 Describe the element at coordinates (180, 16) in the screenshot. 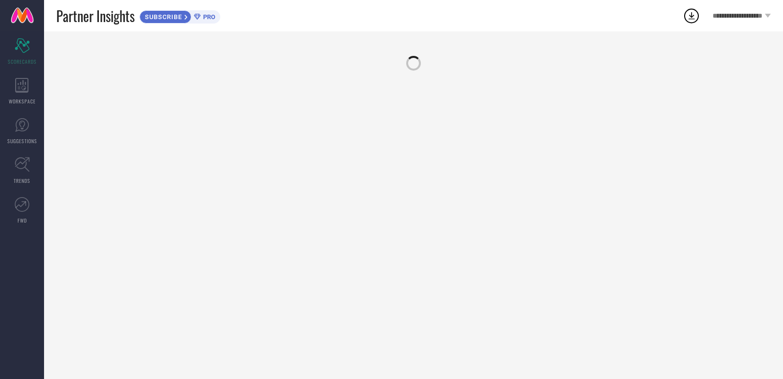

I see `a: SUBSCRIBEPRO` at that location.